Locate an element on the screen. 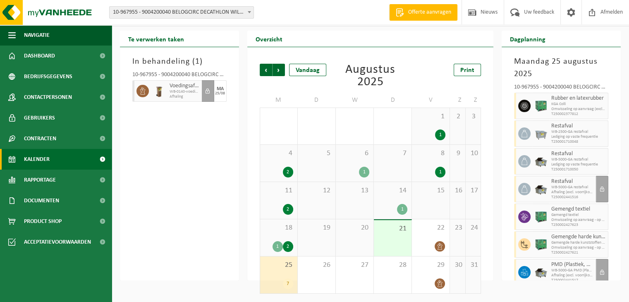  span: WB-0140-voedingsafval, bevat producten van dierlijke oor is located at coordinates (184, 92).